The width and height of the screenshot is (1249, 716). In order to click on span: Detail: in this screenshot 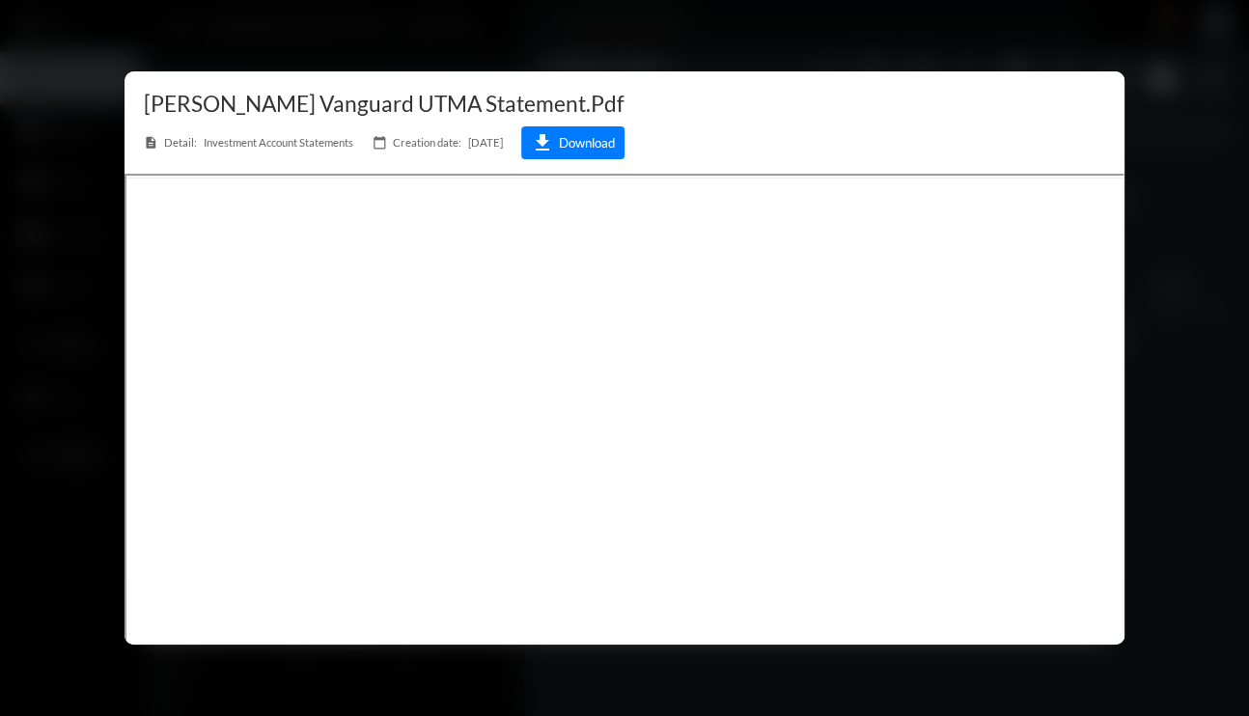, I will do `click(180, 142)`.